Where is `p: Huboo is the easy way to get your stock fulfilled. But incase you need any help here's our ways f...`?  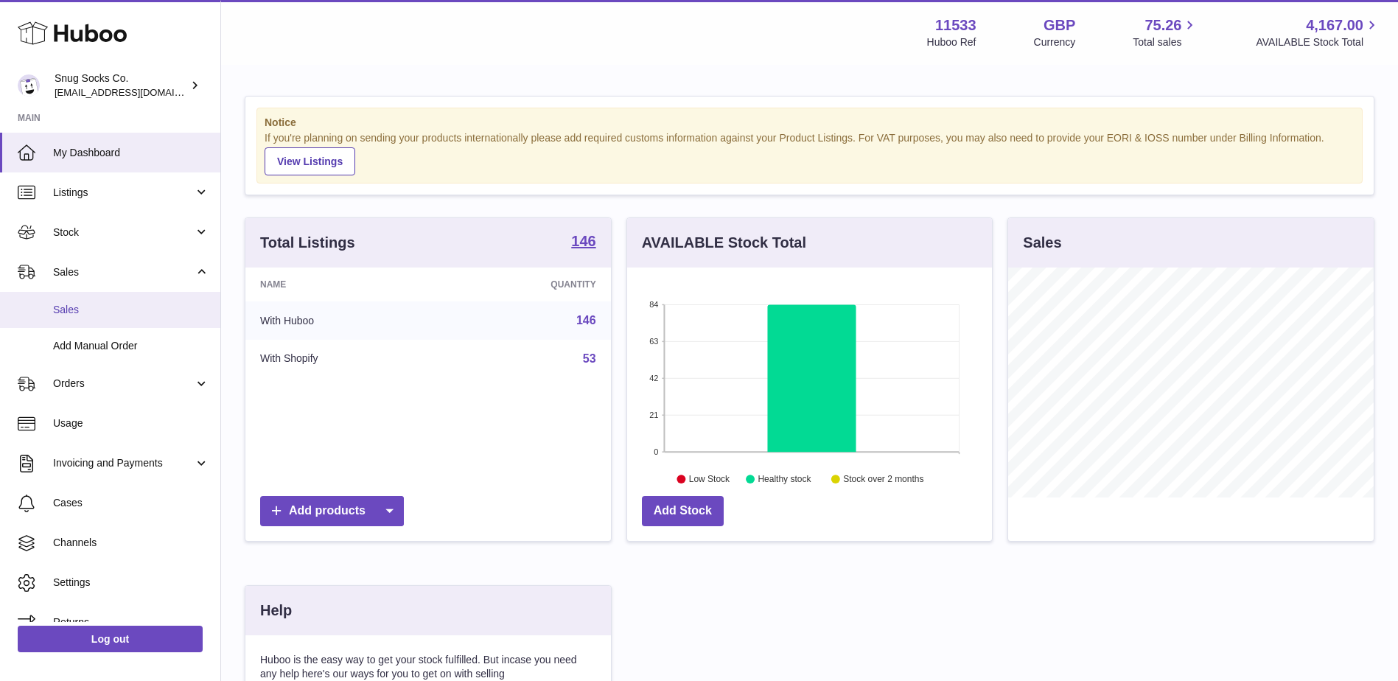 p: Huboo is the easy way to get your stock fulfilled. But incase you need any help here's our ways f... is located at coordinates (428, 667).